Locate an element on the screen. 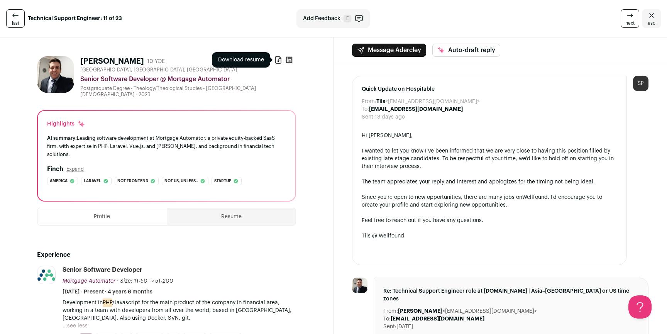  div: Feel free to reach out if you have any questions. is located at coordinates (489, 220).